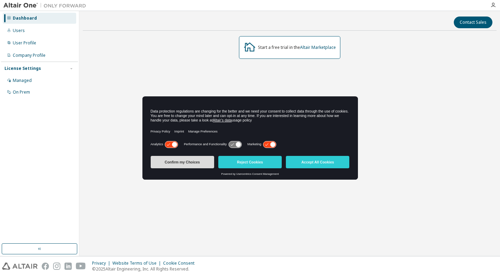 The height and width of the screenshot is (276, 500). What do you see at coordinates (81, 266) in the screenshot?
I see `img: youtube.svg` at bounding box center [81, 266].